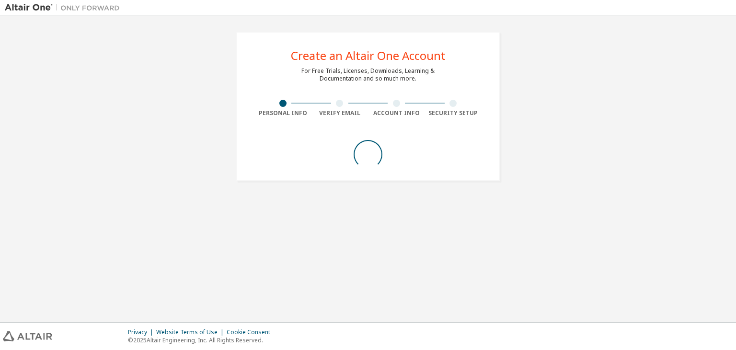 The image size is (736, 350). I want to click on div: Account Info, so click(396, 113).